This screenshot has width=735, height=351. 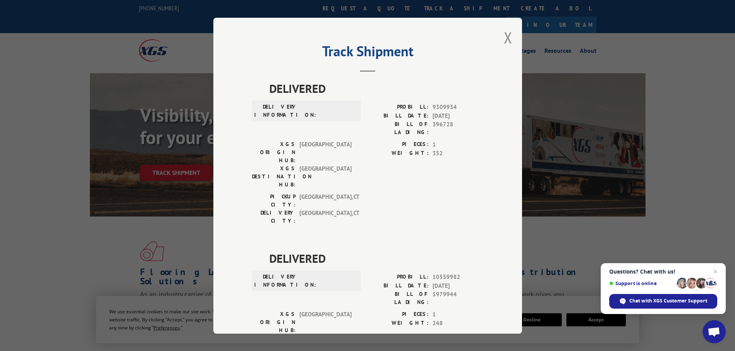 What do you see at coordinates (274, 201) in the screenshot?
I see `label: PICKUP CITY:` at bounding box center [274, 201].